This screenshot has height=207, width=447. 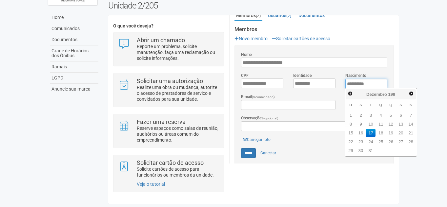 I want to click on span: Sábado, so click(x=411, y=105).